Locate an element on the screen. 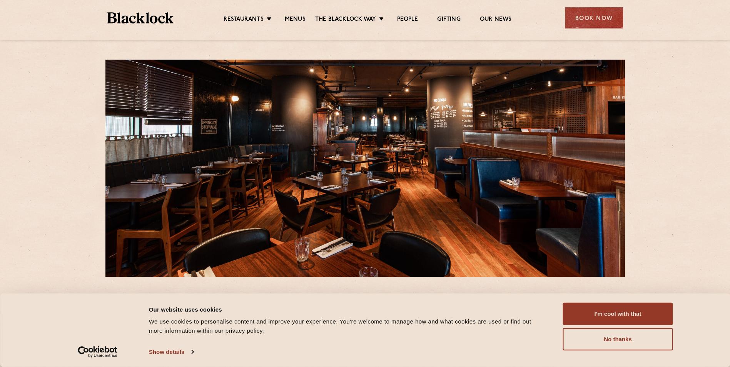  a: Gifting is located at coordinates (449, 20).